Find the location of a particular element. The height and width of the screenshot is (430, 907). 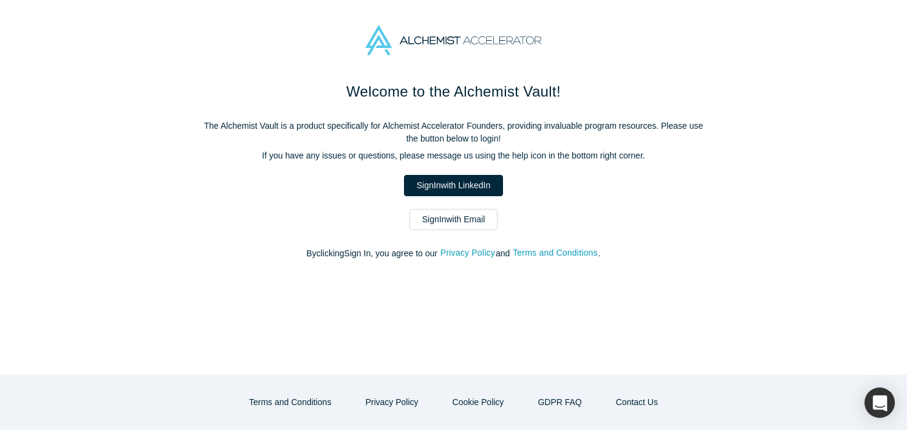

button: Contact Us is located at coordinates (637, 402).